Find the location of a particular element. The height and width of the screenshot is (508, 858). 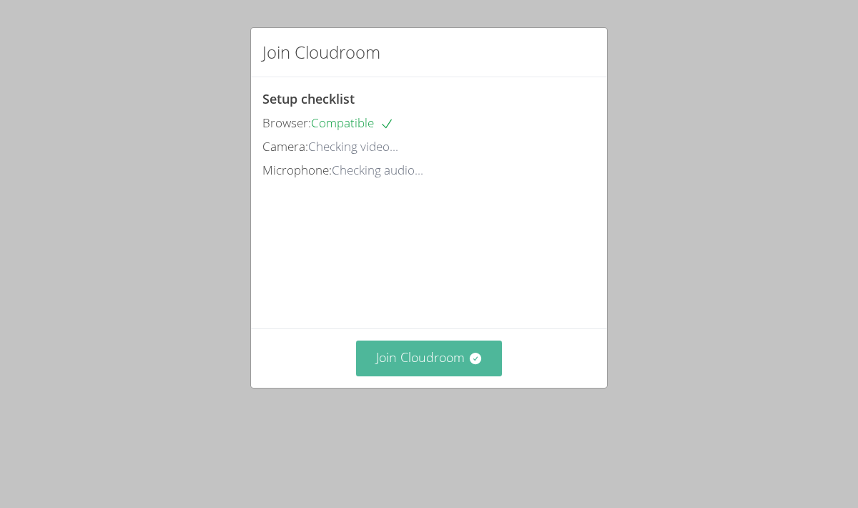

span: Checking video... is located at coordinates (353, 146).